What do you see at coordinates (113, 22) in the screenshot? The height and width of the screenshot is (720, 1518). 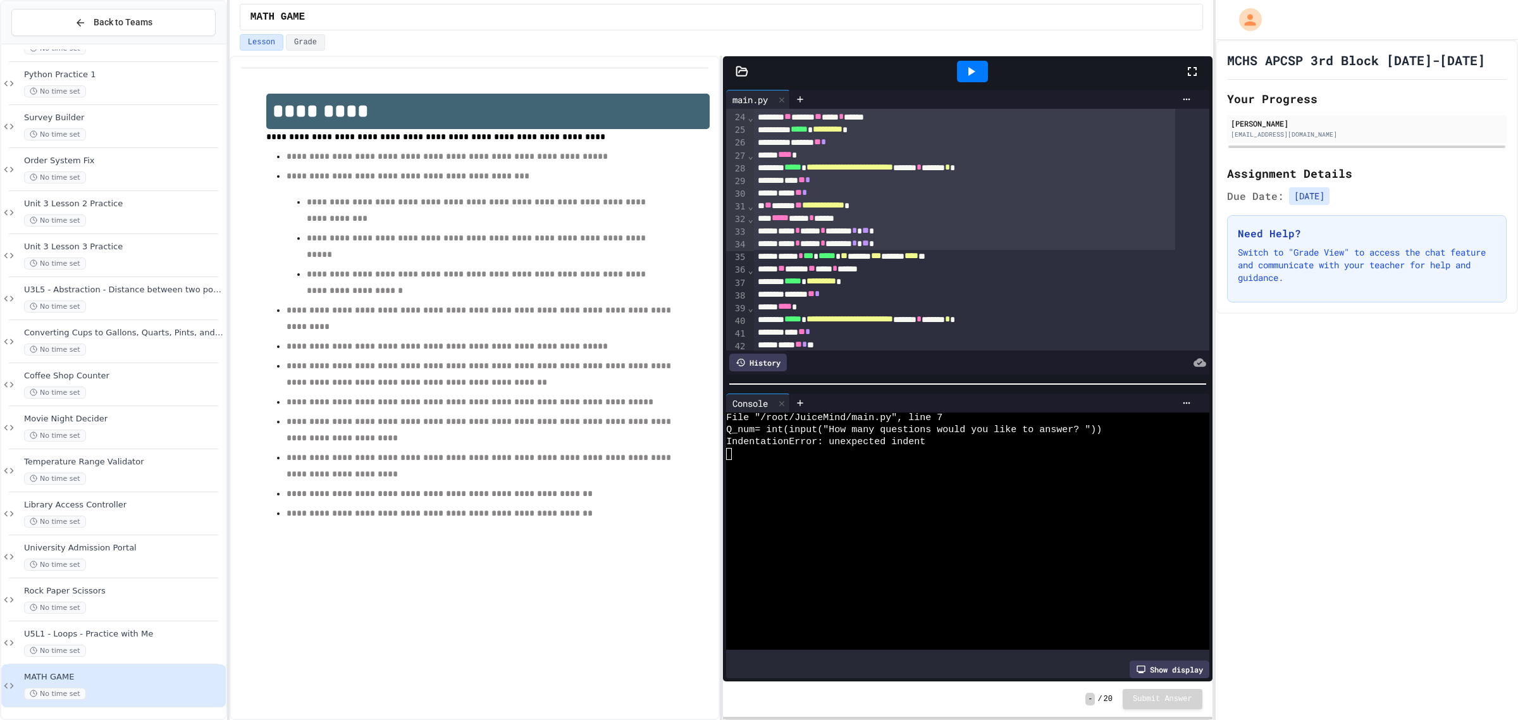 I see `button: Back to Teams` at bounding box center [113, 22].